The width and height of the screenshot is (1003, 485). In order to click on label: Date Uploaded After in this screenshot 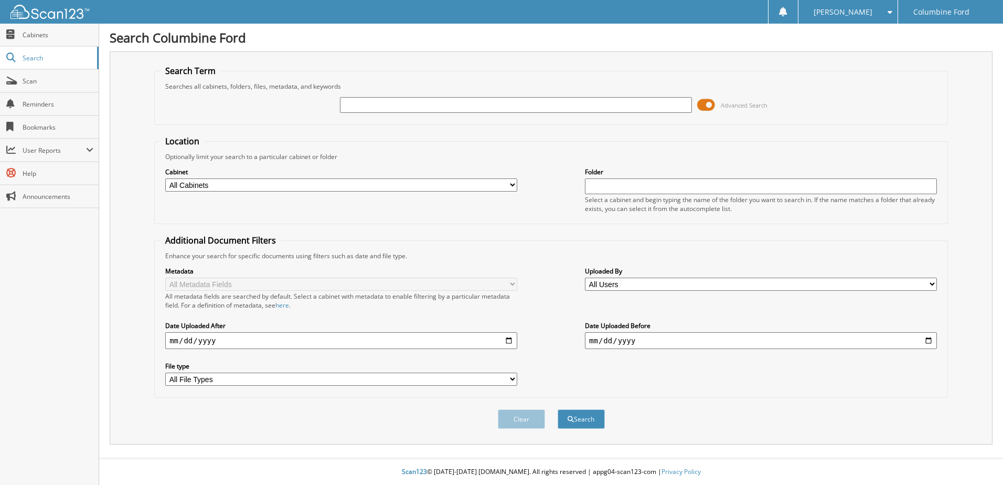, I will do `click(341, 325)`.